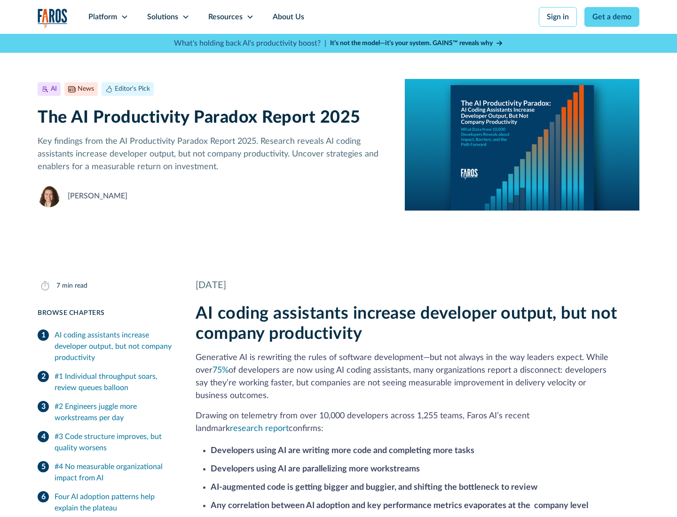 This screenshot has height=517, width=677. I want to click on strong: Developers using AI are parallelizing more workstreams, so click(315, 469).